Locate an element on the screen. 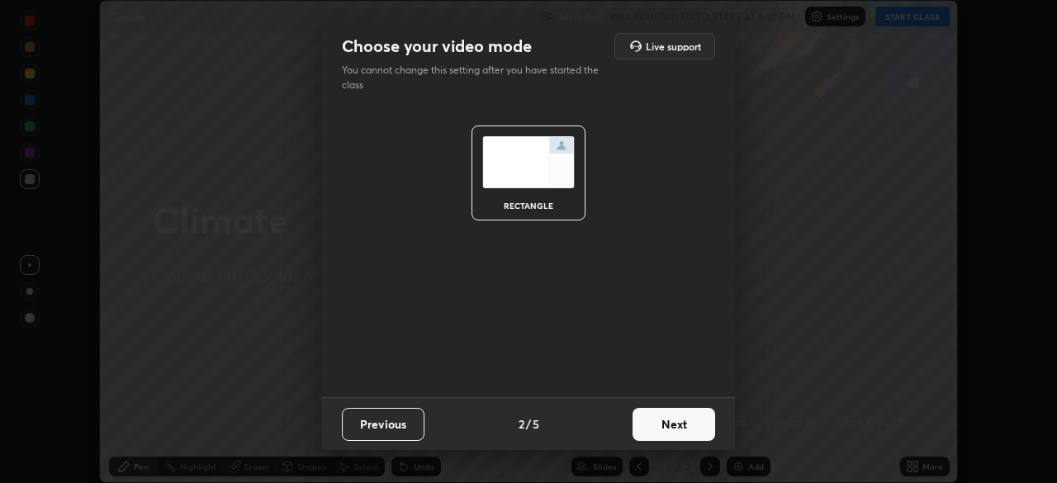 The image size is (1057, 483). button: Previous is located at coordinates (383, 424).